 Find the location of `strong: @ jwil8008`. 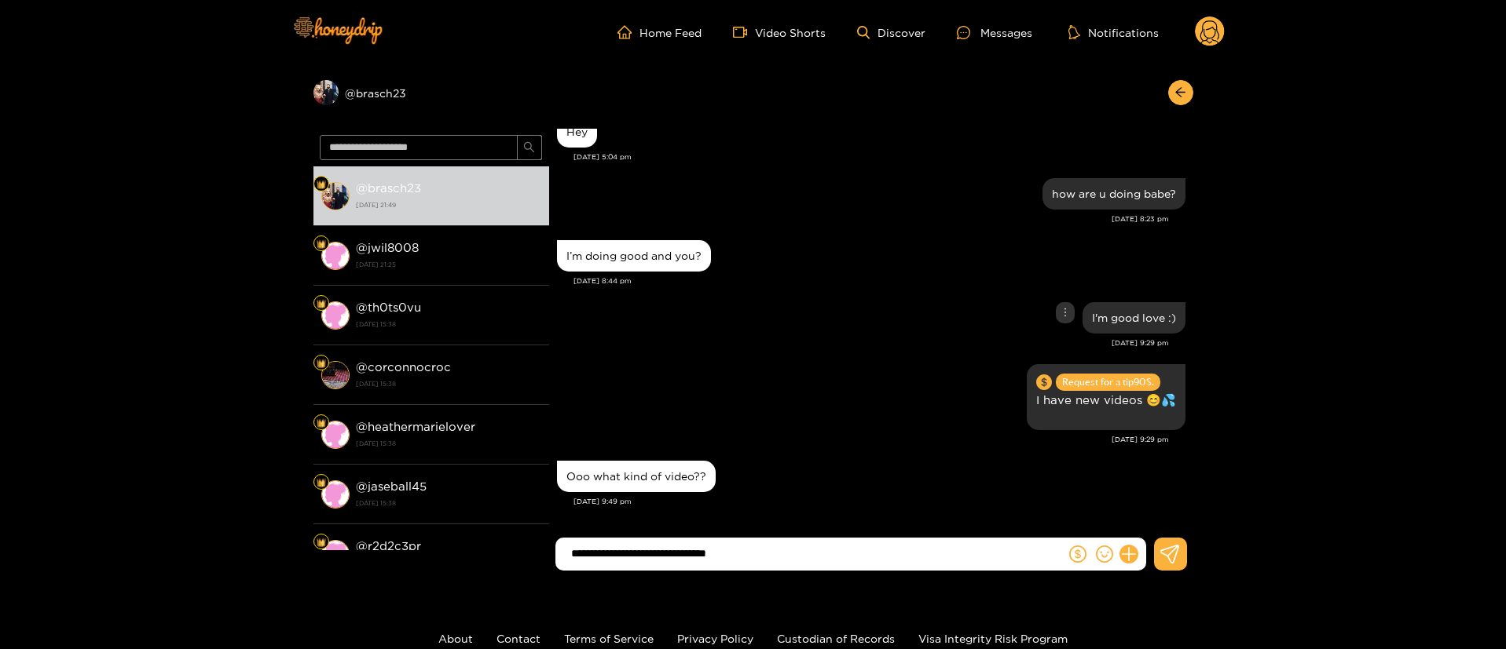

strong: @ jwil8008 is located at coordinates (387, 247).